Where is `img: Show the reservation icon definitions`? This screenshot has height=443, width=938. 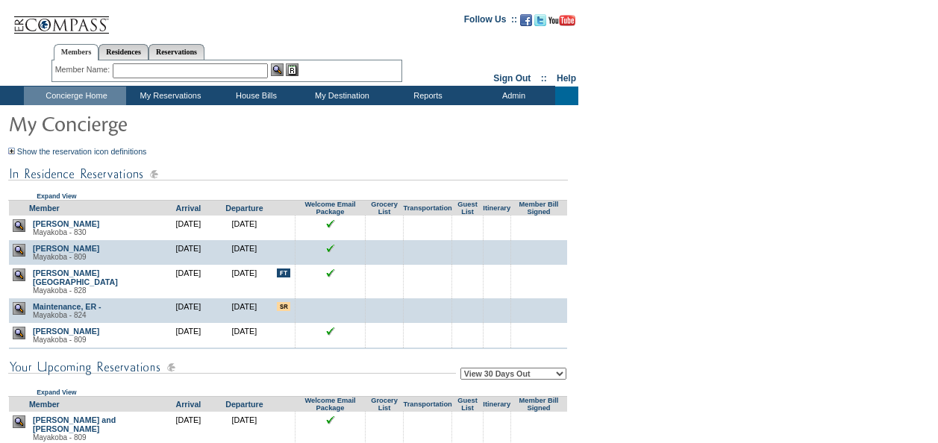 img: Show the reservation icon definitions is located at coordinates (11, 151).